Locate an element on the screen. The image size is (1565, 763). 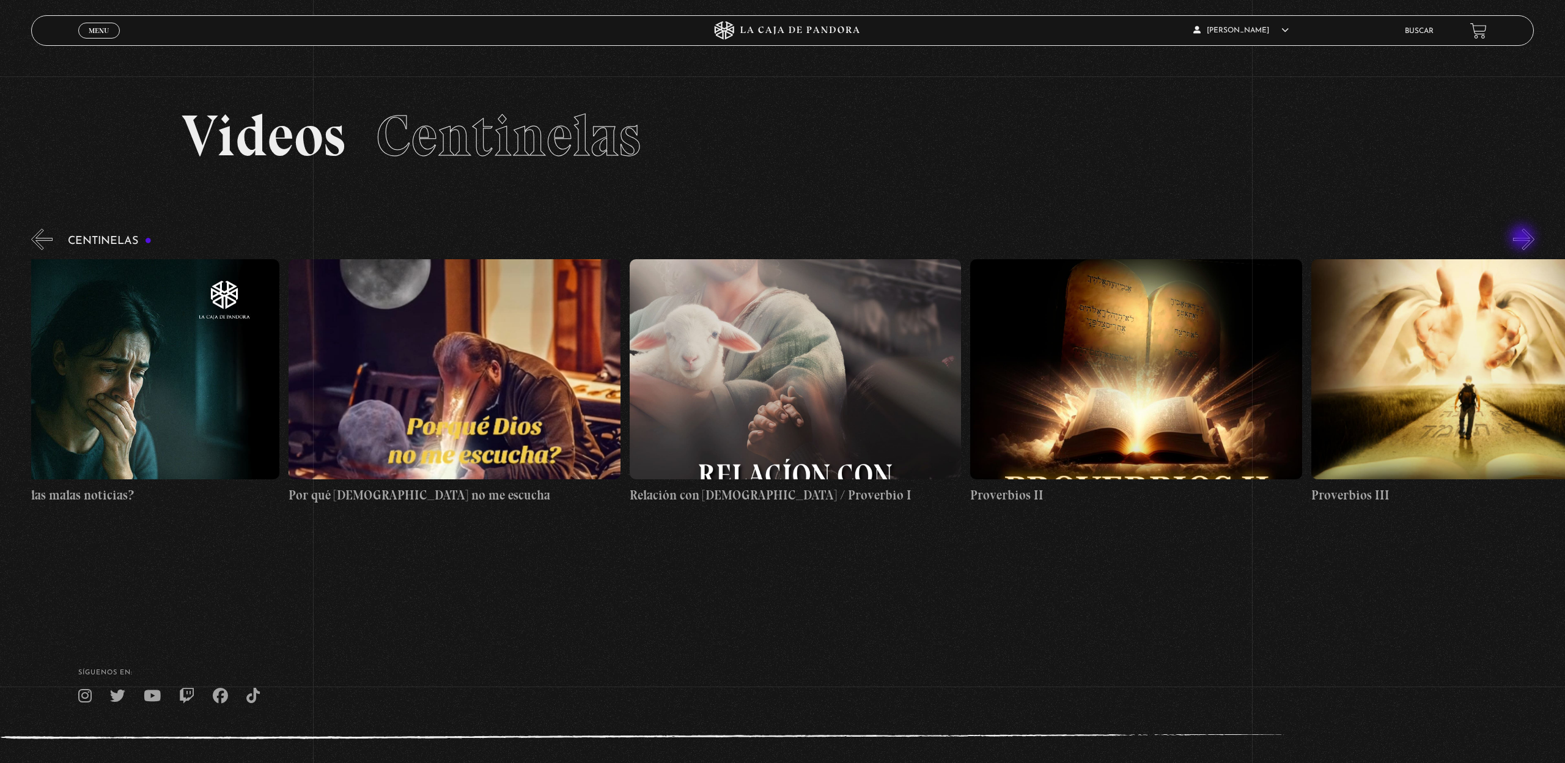
h3: Centinelas is located at coordinates (109, 241).